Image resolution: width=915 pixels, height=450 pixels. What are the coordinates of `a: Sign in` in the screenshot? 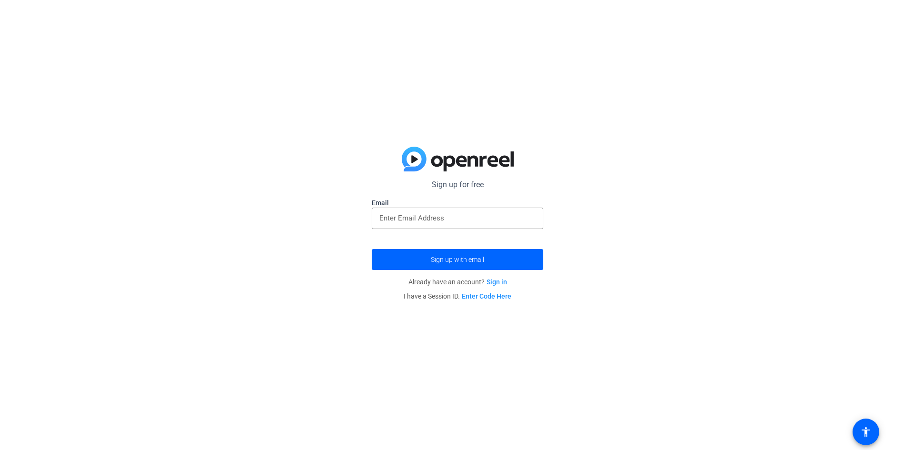 It's located at (497, 282).